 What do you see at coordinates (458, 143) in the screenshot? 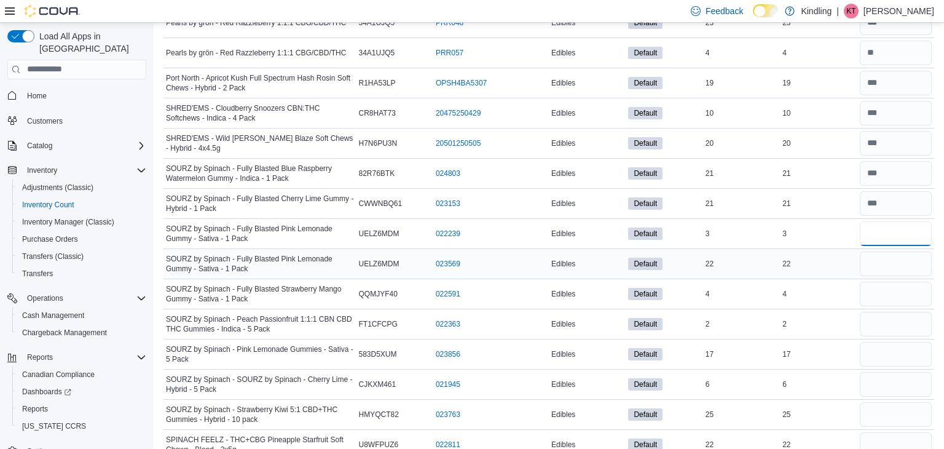
I see `a: 20501250505` at bounding box center [458, 143].